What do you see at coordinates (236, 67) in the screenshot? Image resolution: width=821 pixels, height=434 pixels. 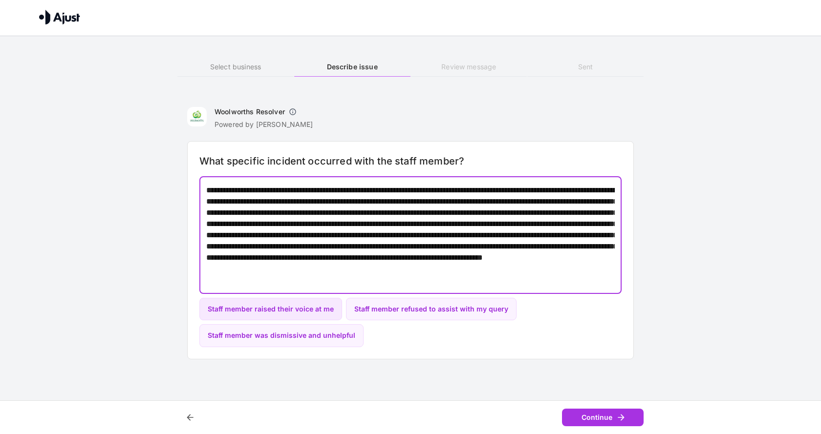 I see `h6: Select business` at bounding box center [236, 67].